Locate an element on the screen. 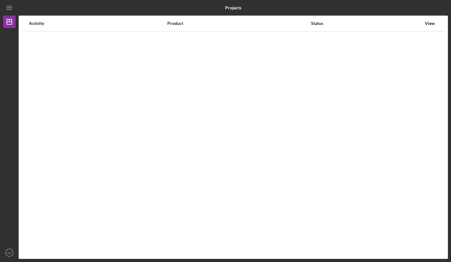 The image size is (451, 262). b: Projects is located at coordinates (234, 8).